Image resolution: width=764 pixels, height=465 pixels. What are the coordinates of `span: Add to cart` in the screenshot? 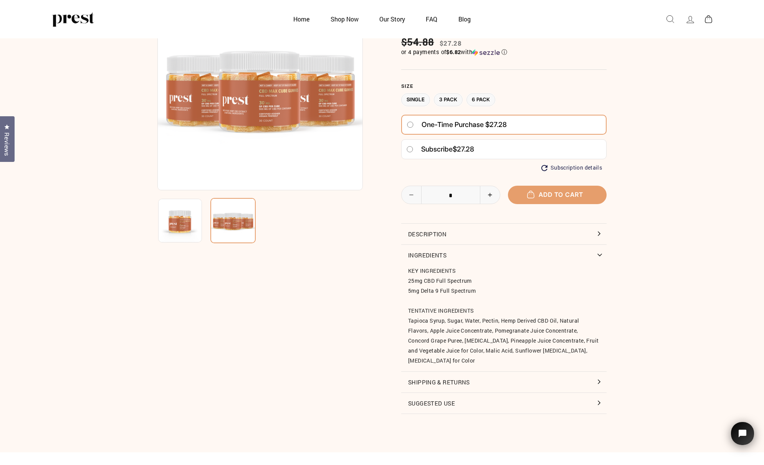 It's located at (557, 195).